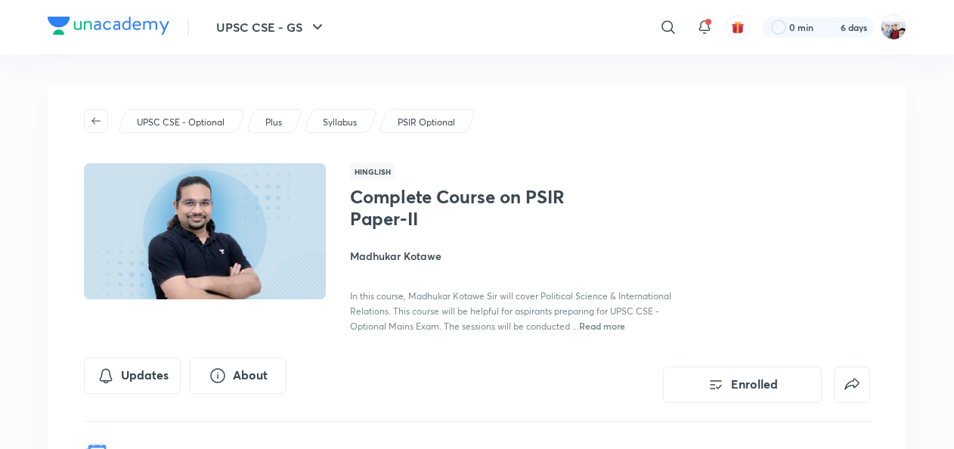  What do you see at coordinates (238, 376) in the screenshot?
I see `button: About` at bounding box center [238, 376].